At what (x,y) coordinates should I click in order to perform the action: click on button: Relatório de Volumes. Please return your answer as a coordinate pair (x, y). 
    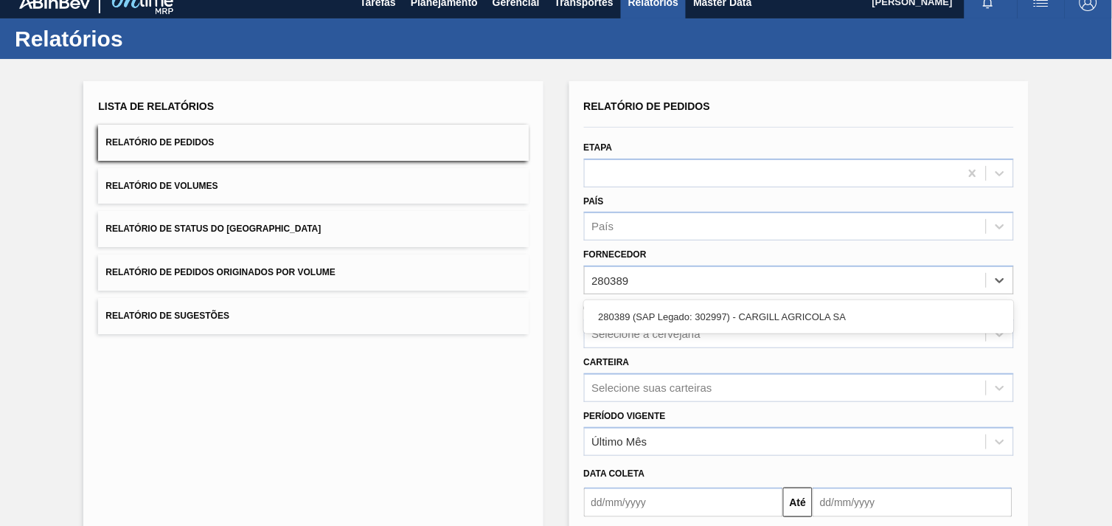
    Looking at the image, I should click on (313, 186).